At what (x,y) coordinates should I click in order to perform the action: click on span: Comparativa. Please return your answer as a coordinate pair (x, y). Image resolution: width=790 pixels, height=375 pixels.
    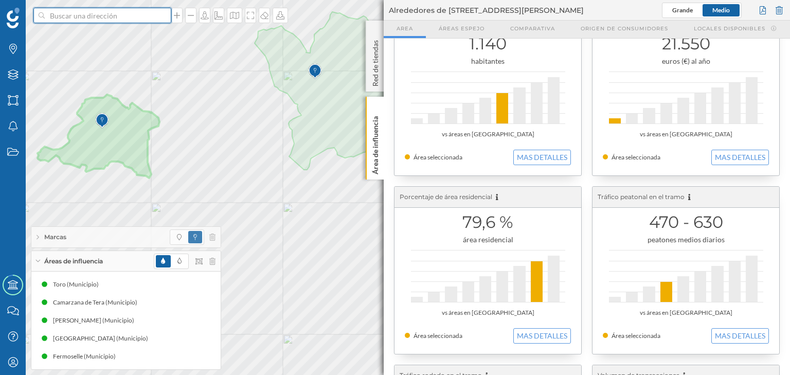
    Looking at the image, I should click on (532, 28).